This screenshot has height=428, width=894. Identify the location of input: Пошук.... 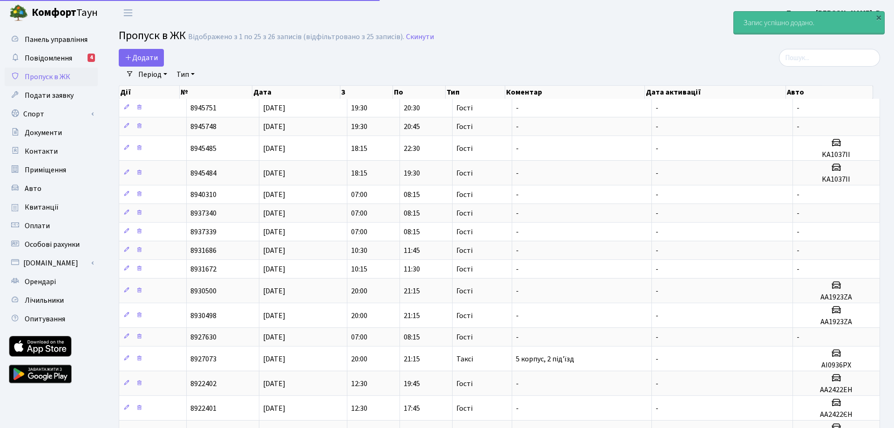
(829, 58).